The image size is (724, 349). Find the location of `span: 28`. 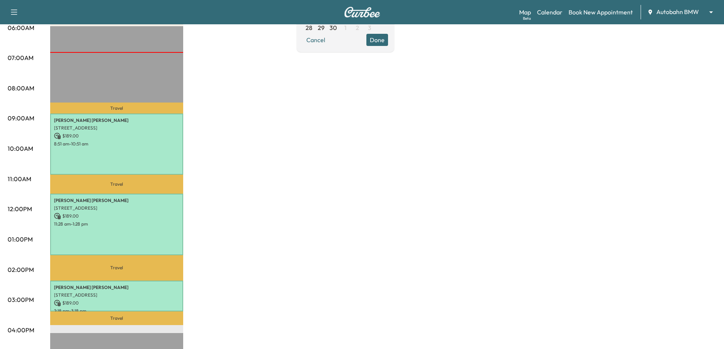

span: 28 is located at coordinates (309, 28).